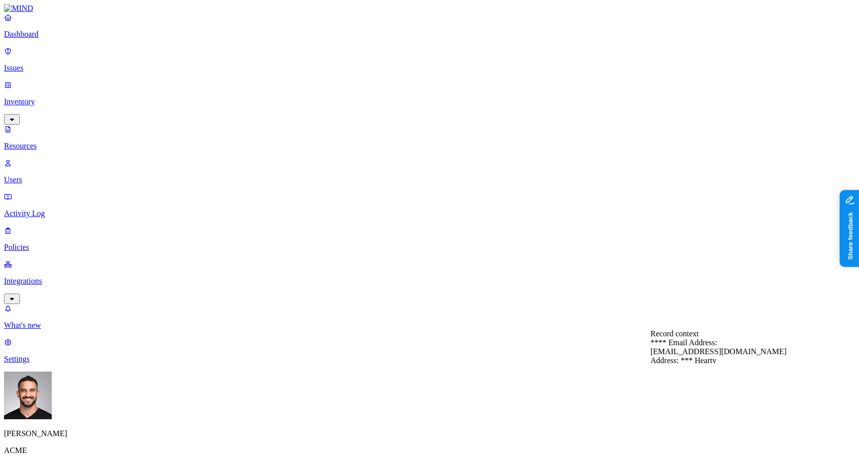 The height and width of the screenshot is (457, 859). I want to click on p: Policies, so click(430, 248).